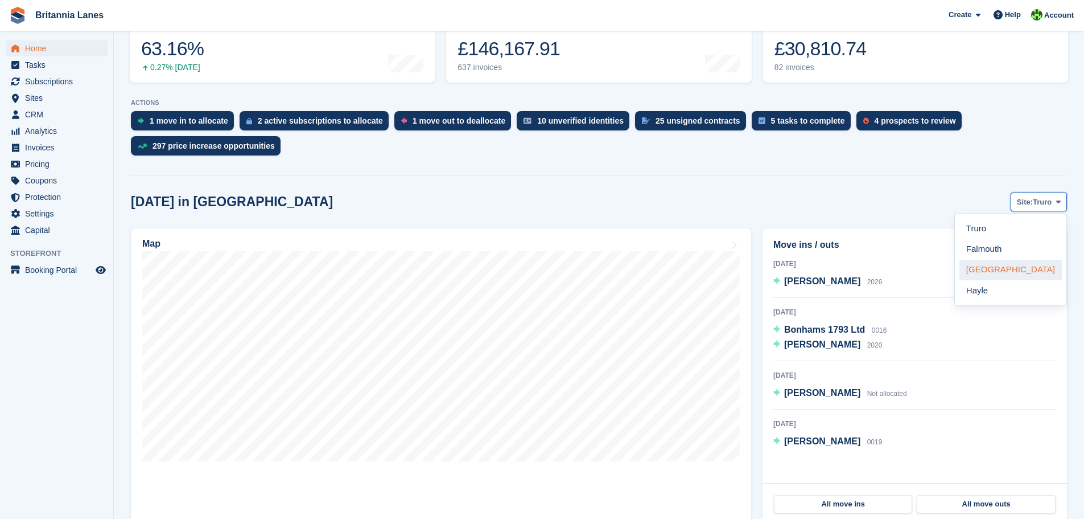 This screenshot has height=519, width=1084. Describe the element at coordinates (249, 121) in the screenshot. I see `img: active_subscription_to_allocate_icon-d502201f5373d7db506a760aba3b589e785aa758c864c3986d89f69b8ff3...` at that location.